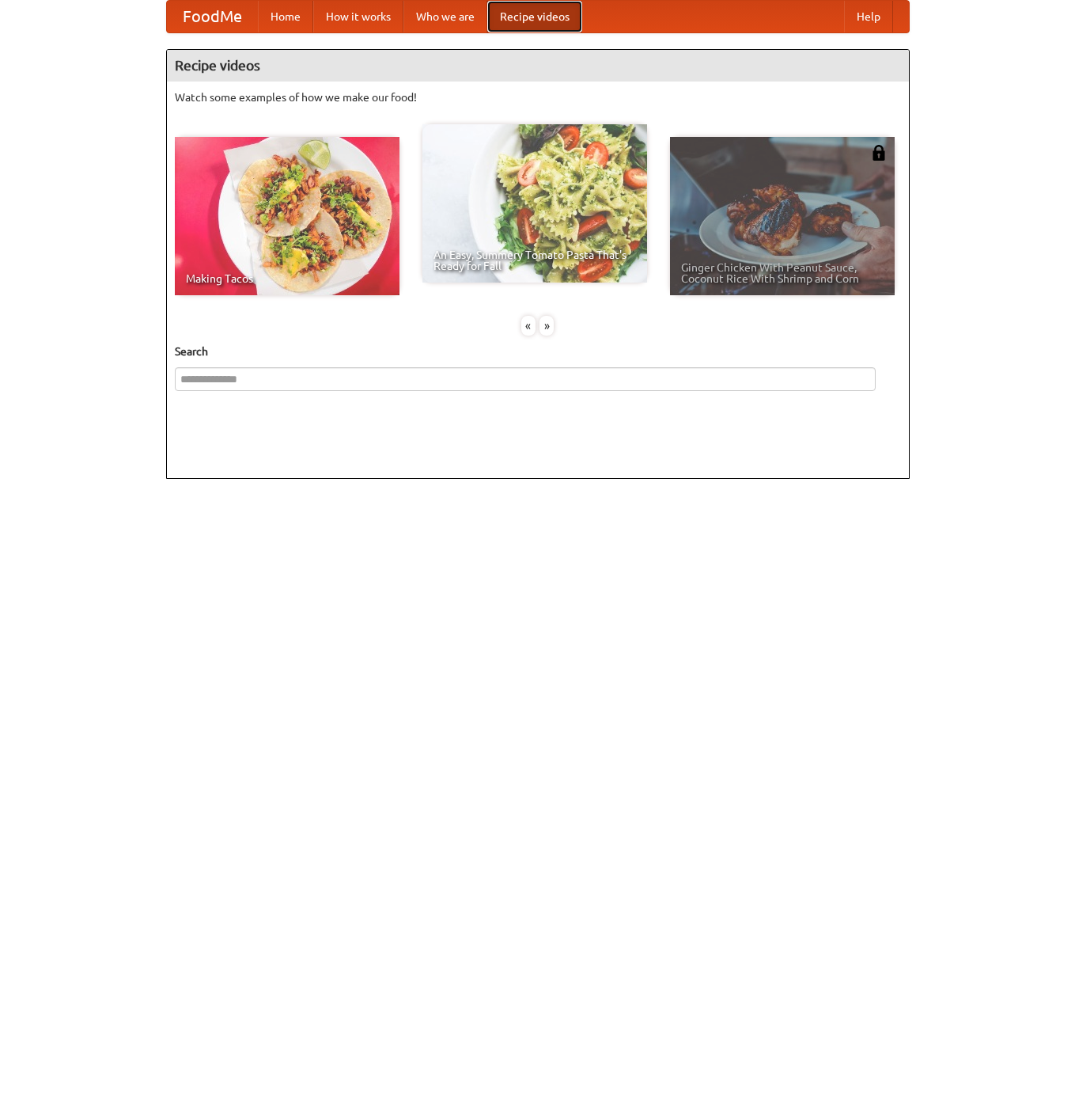 The image size is (1075, 1120). I want to click on h4: Recipe videos, so click(538, 65).